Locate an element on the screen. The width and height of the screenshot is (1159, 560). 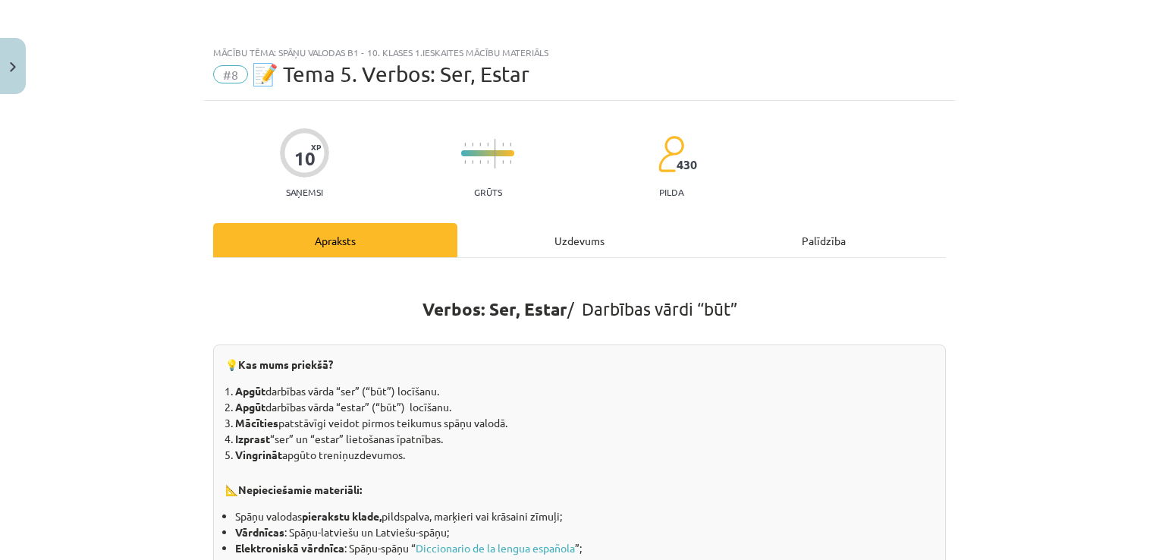
span: XP is located at coordinates (316, 146).